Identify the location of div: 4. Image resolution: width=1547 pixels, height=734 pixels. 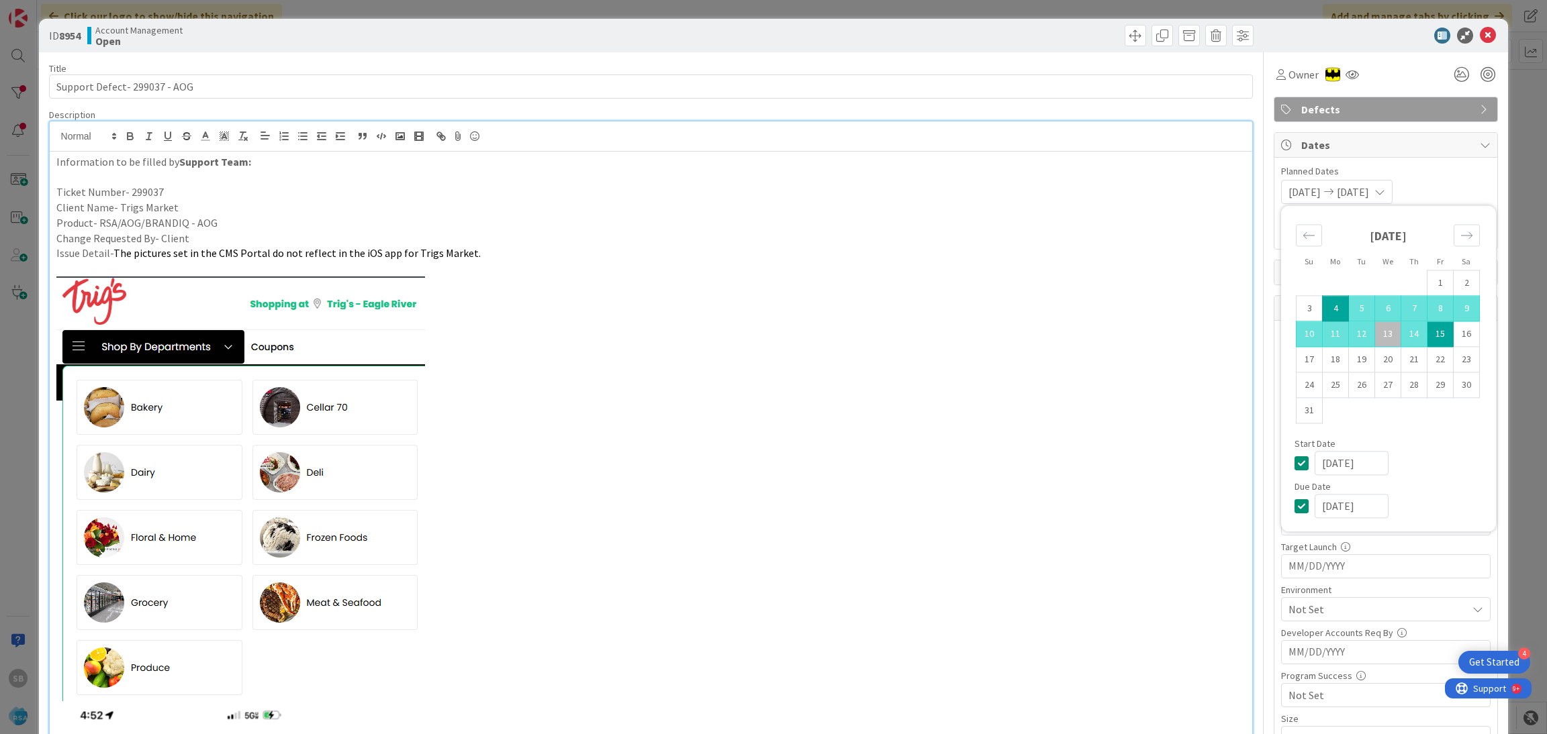
(1524, 654).